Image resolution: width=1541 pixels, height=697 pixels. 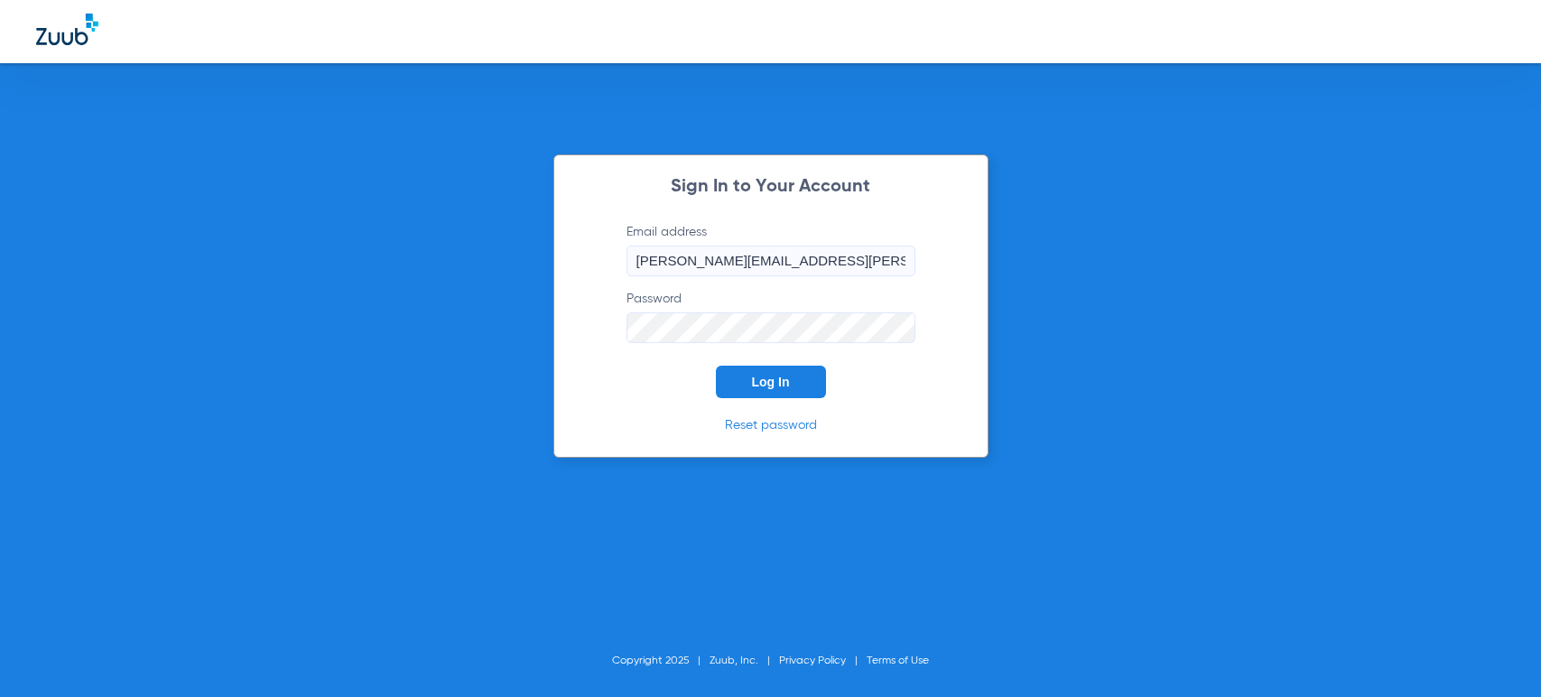 I want to click on input: Password, so click(x=771, y=328).